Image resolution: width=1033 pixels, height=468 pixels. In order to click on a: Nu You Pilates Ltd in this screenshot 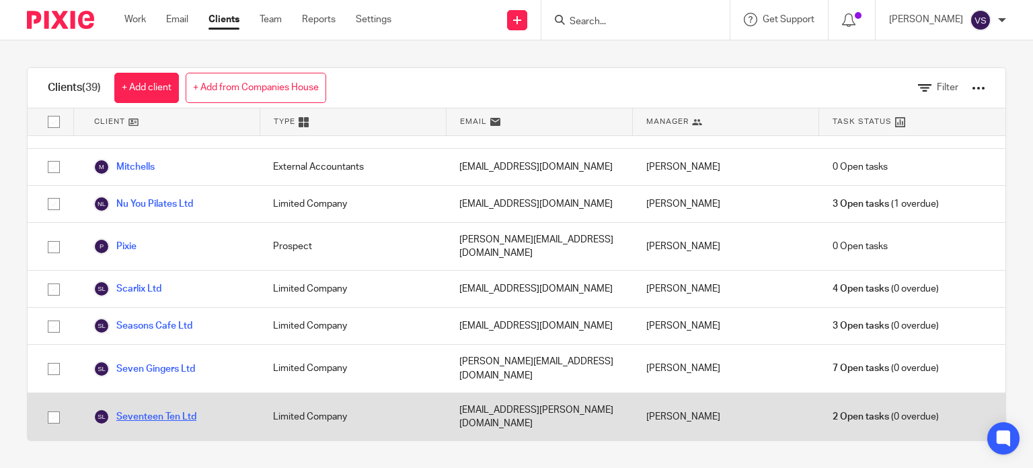, I will do `click(143, 204)`.